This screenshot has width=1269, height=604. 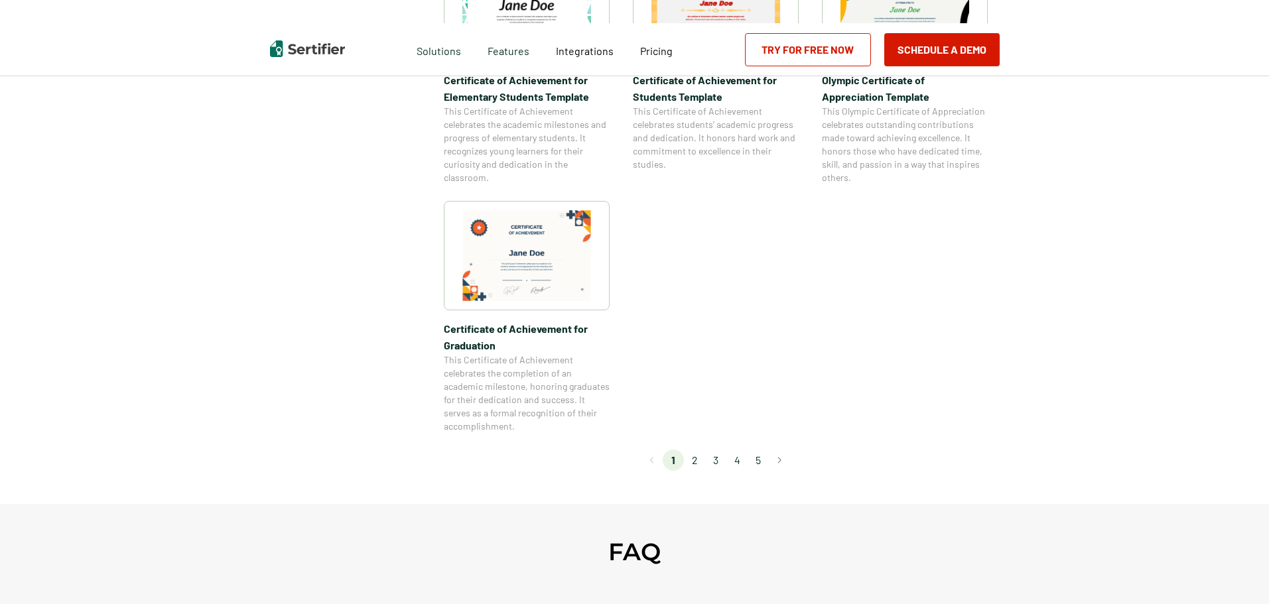 I want to click on span: This Certificate of Achievement celebrates the completion of an academic milestone, honoring grad..., so click(x=527, y=393).